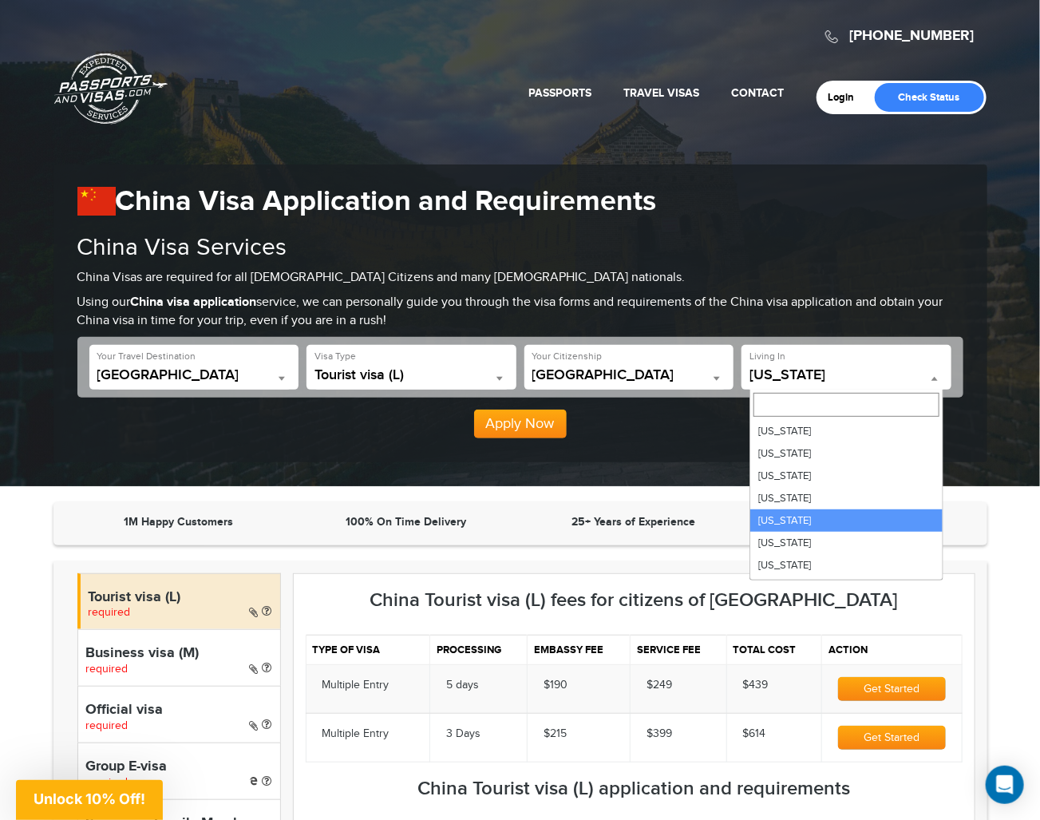  Describe the element at coordinates (754, 734) in the screenshot. I see `span: $614` at that location.